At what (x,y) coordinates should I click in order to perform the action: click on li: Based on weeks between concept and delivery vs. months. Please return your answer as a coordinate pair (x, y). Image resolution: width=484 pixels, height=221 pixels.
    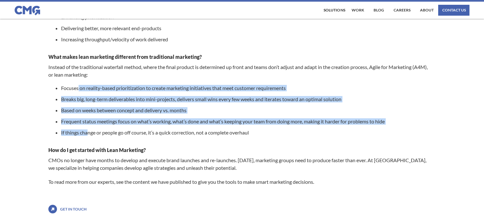
    Looking at the image, I should click on (245, 110).